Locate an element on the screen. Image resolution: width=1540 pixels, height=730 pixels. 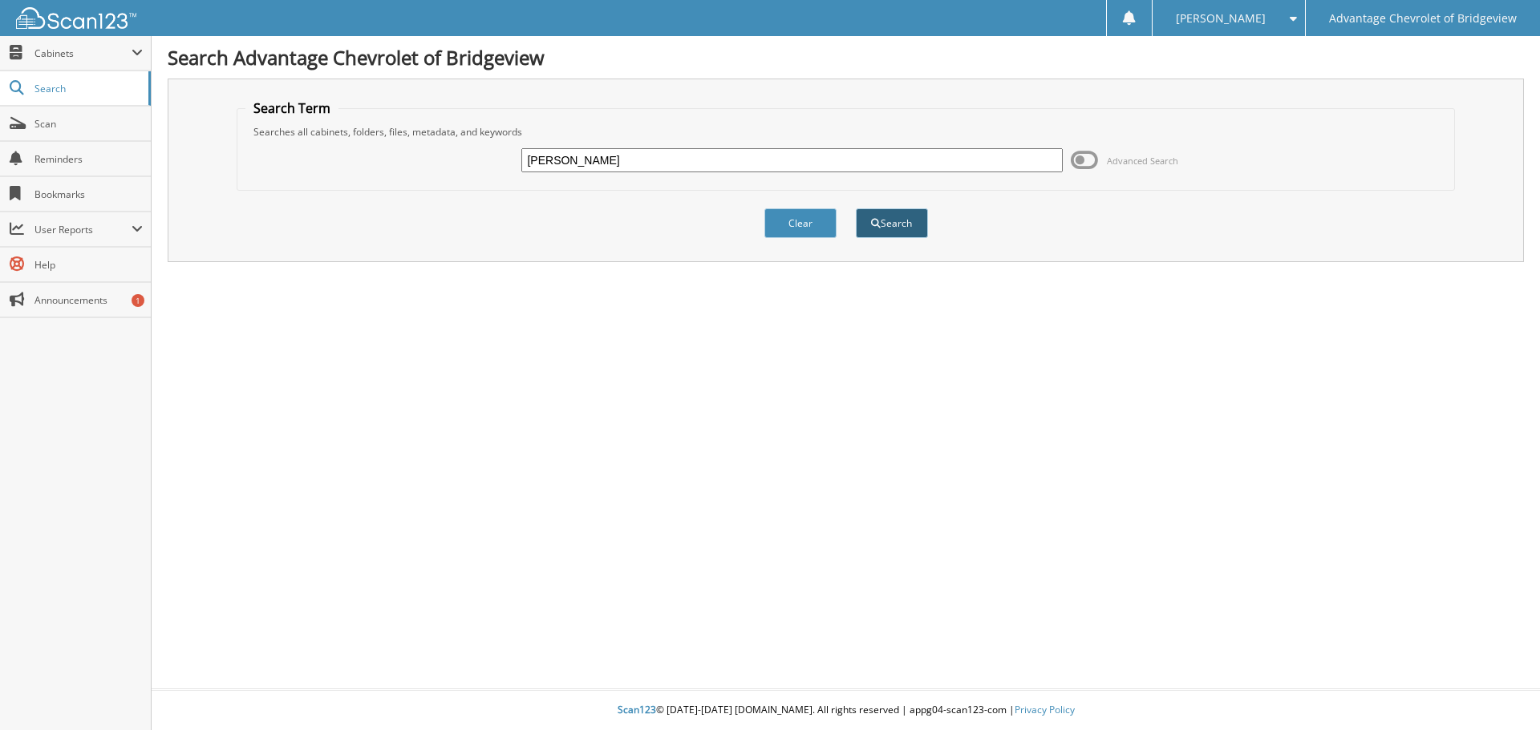
span: Advantage Chevrolet of Bridgeview is located at coordinates (1423, 18).